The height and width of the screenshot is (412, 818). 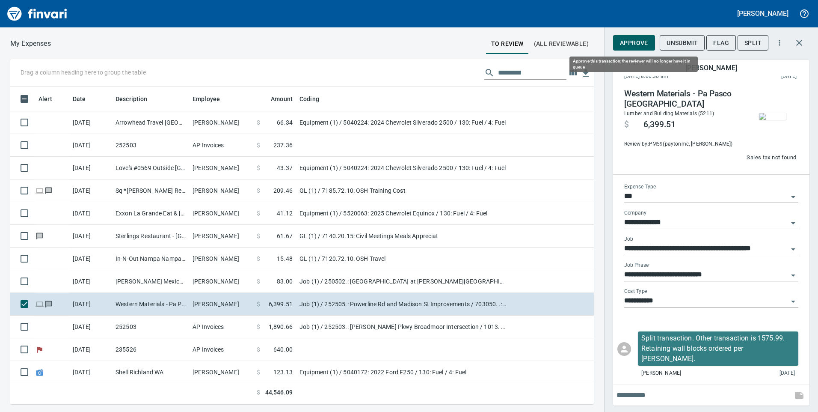 What do you see at coordinates (635, 213) in the screenshot?
I see `label: Company` at bounding box center [635, 213].